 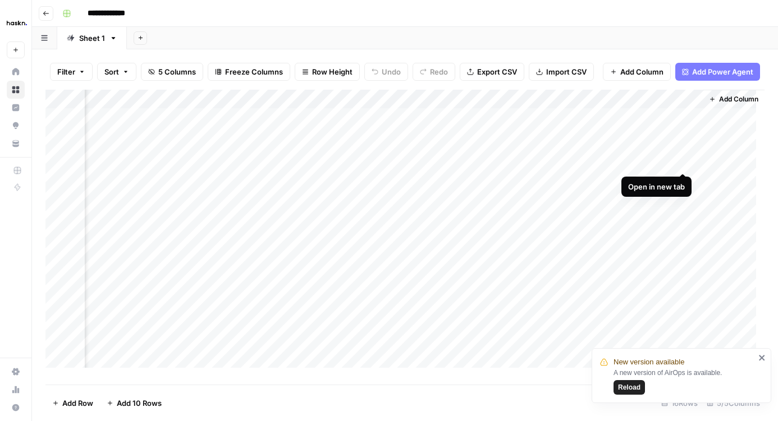 I want to click on a: Browse, so click(x=16, y=90).